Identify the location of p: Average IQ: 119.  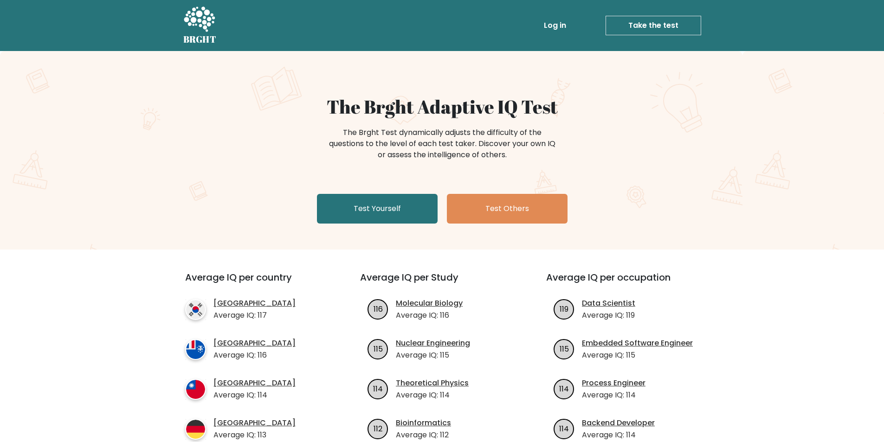
(608, 315).